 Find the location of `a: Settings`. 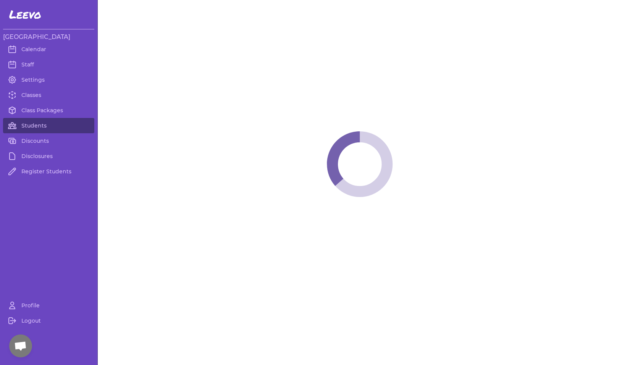

a: Settings is located at coordinates (48, 80).